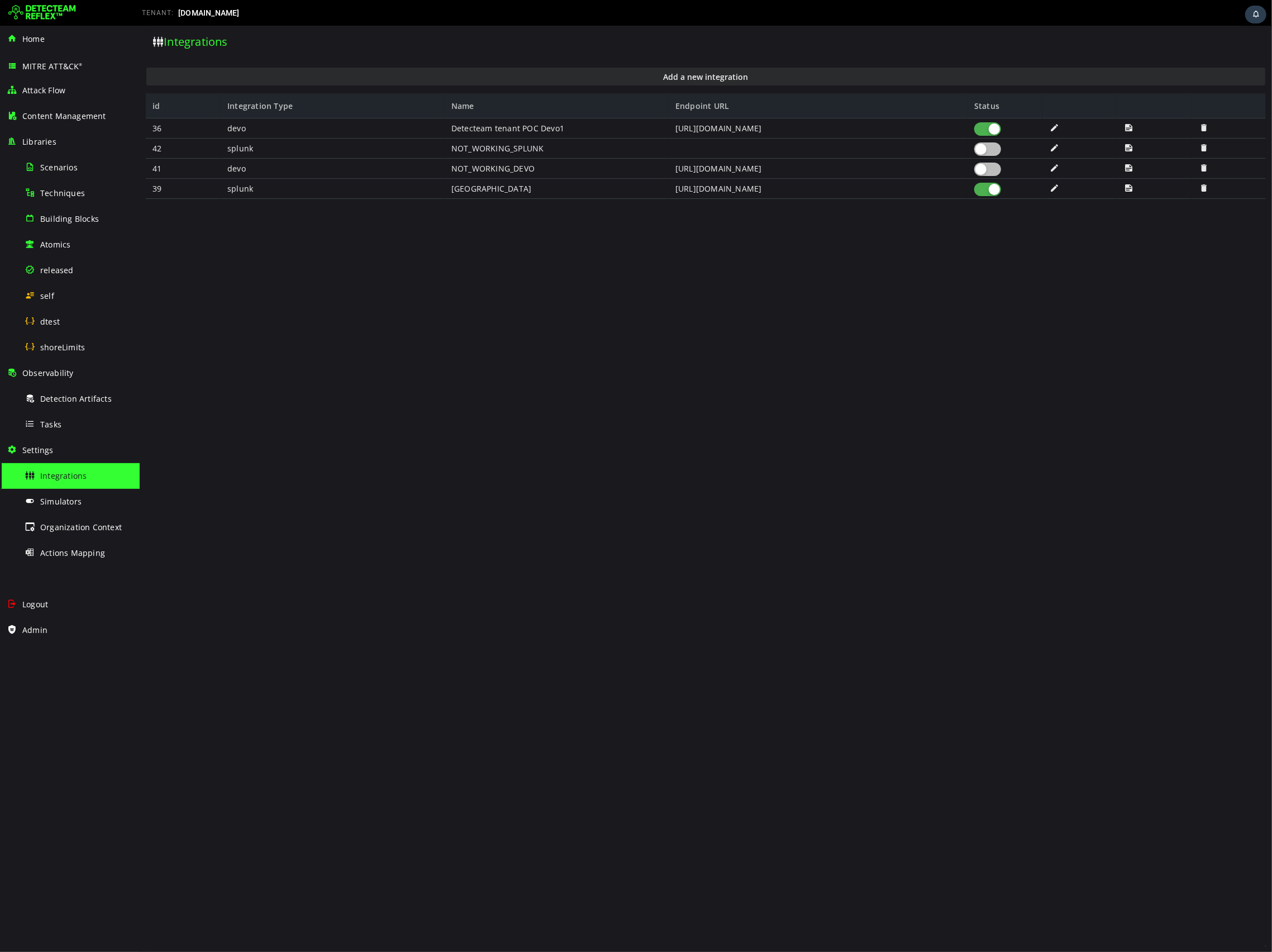 Image resolution: width=1272 pixels, height=952 pixels. Describe the element at coordinates (57, 270) in the screenshot. I see `span: released` at that location.